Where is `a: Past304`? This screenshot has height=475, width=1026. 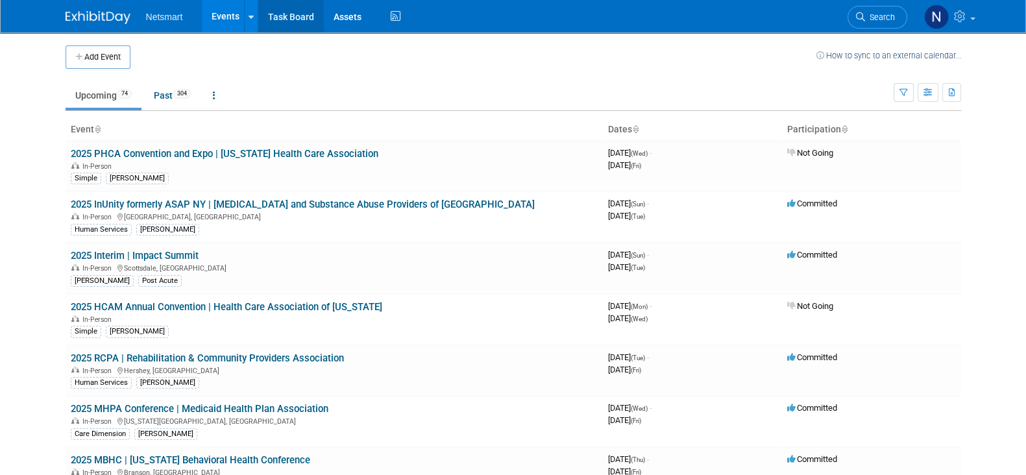 a: Past304 is located at coordinates (172, 95).